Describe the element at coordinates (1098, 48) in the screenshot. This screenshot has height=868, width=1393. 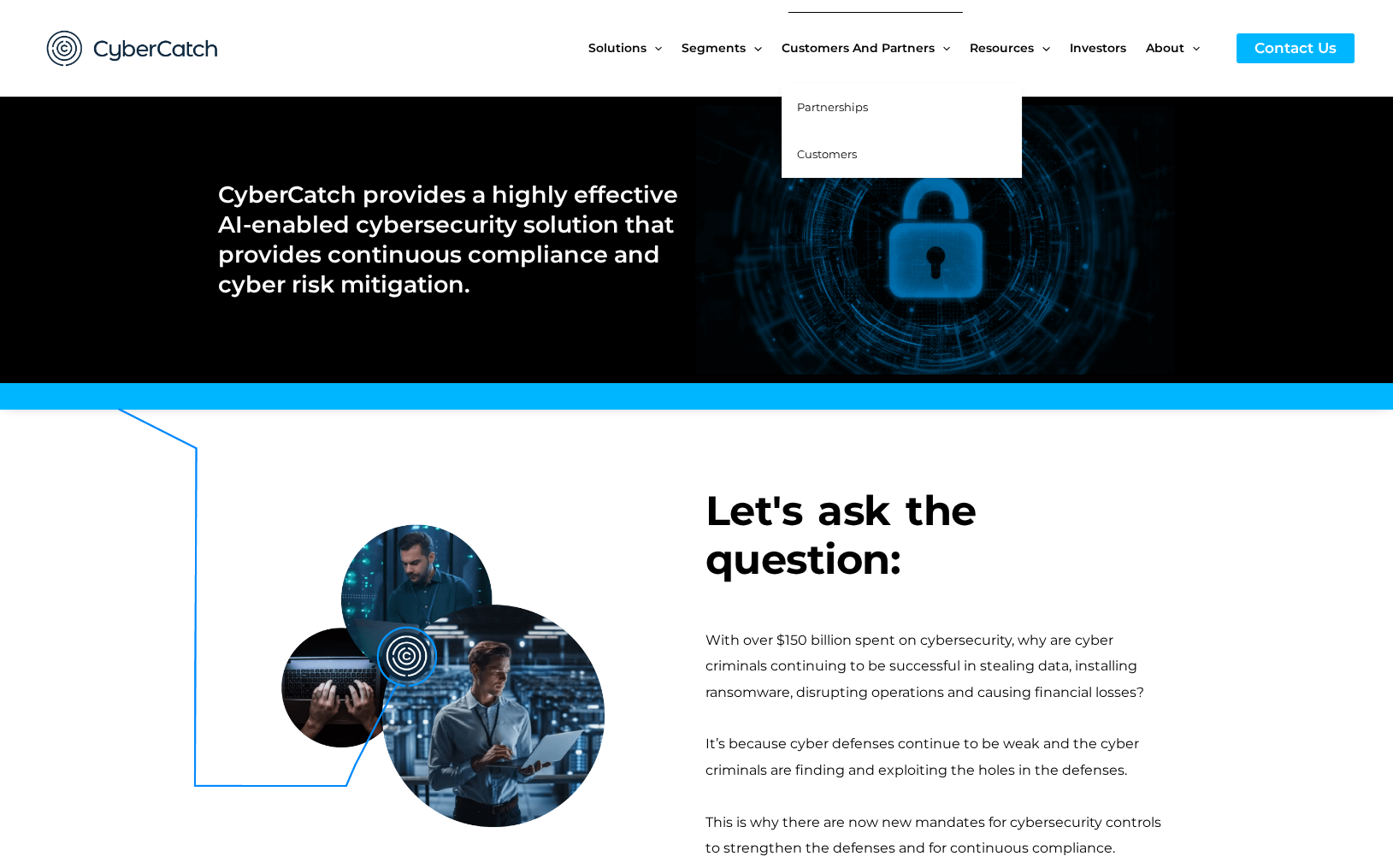
I see `span: Investors` at that location.